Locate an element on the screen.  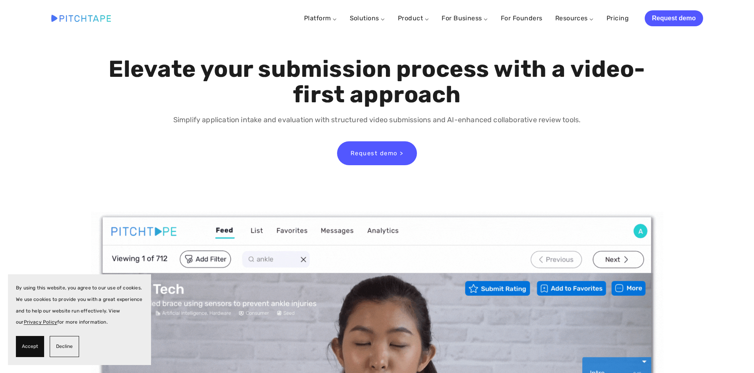
a: Request demo > is located at coordinates (377, 153).